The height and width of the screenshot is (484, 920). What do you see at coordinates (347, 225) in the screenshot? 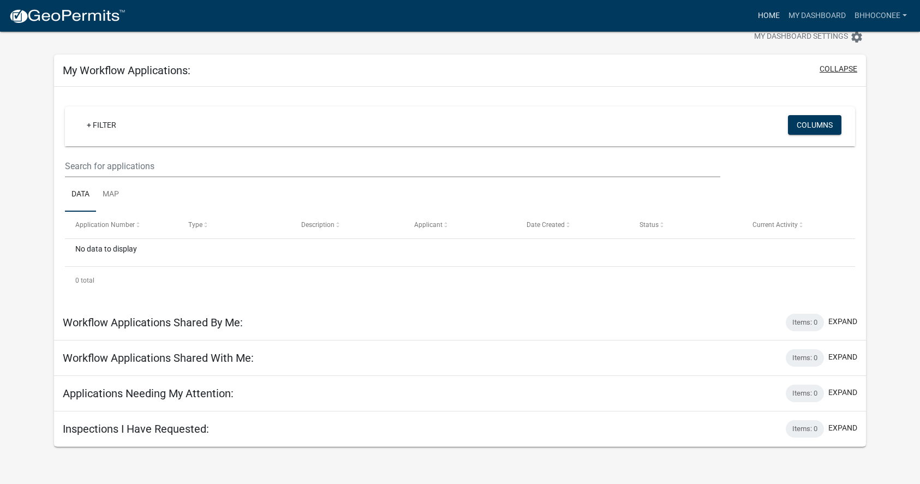
I see `datatable-header-cell: Description` at bounding box center [347, 225].